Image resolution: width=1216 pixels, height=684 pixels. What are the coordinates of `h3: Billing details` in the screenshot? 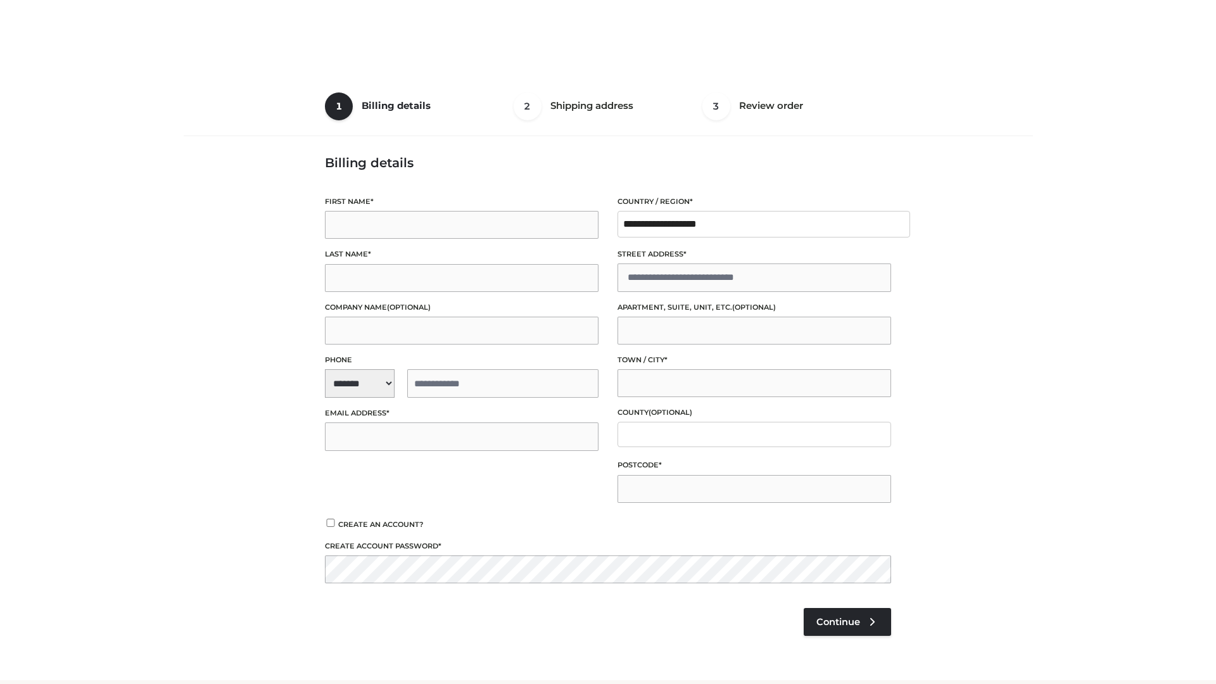 It's located at (608, 163).